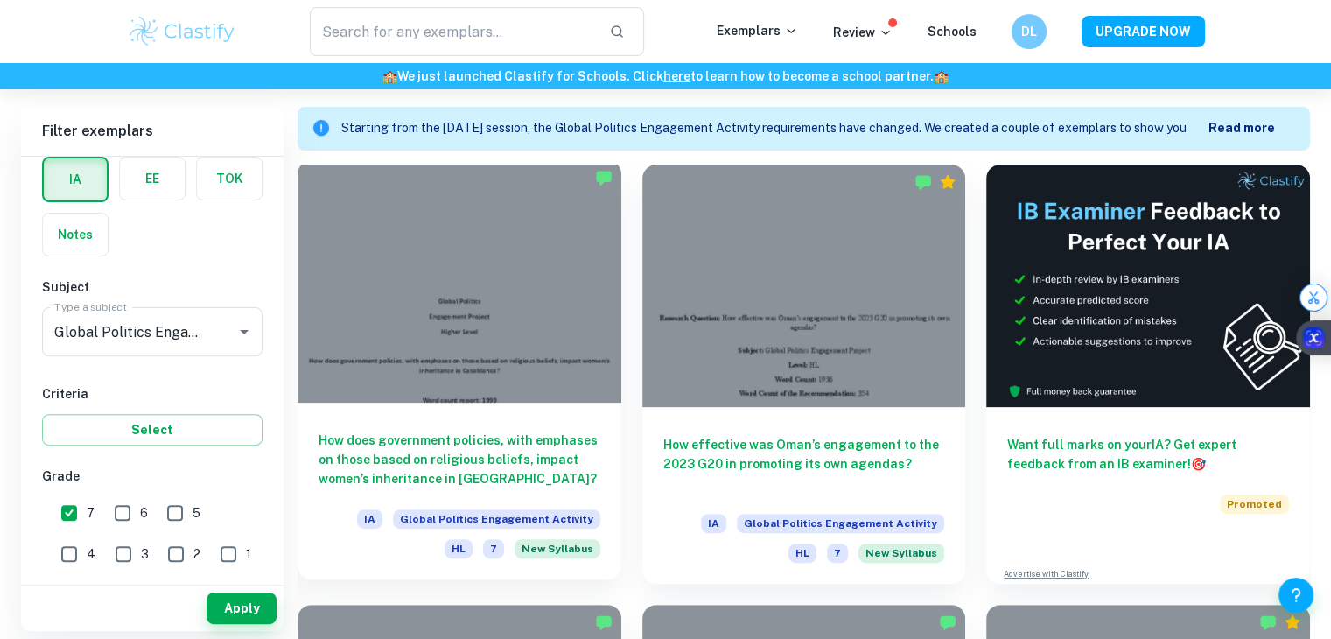 This screenshot has height=639, width=1331. I want to click on button: Help and Feedback, so click(1296, 595).